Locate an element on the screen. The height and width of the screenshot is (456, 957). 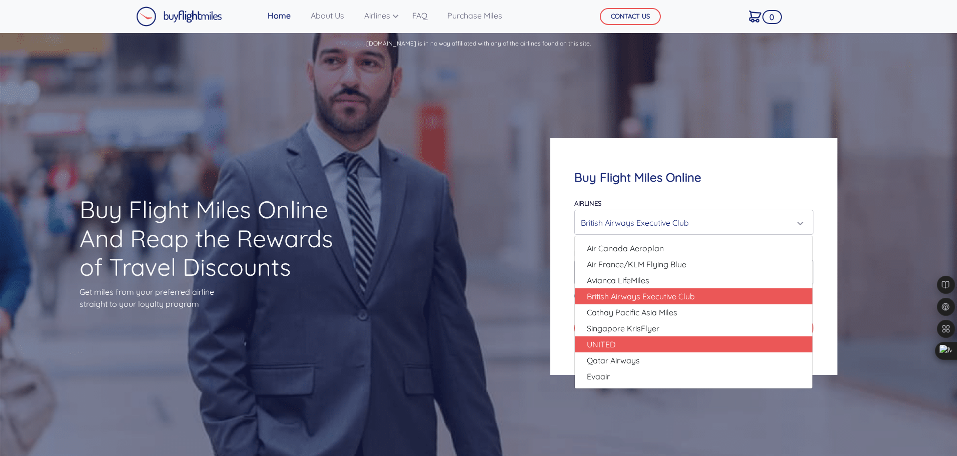
span: Evaair is located at coordinates (599, 376).